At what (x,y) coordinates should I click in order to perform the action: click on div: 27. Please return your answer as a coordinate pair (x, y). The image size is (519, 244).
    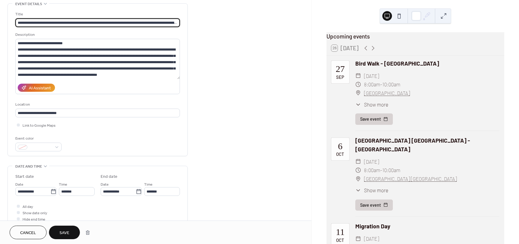
    Looking at the image, I should click on (340, 69).